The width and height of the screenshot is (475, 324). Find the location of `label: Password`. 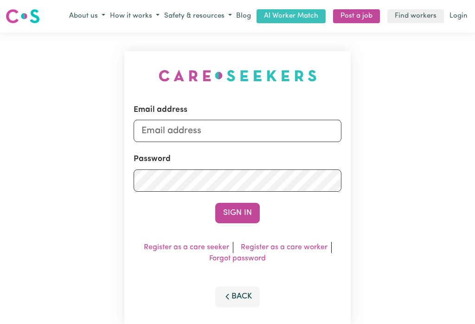

label: Password is located at coordinates (152, 159).